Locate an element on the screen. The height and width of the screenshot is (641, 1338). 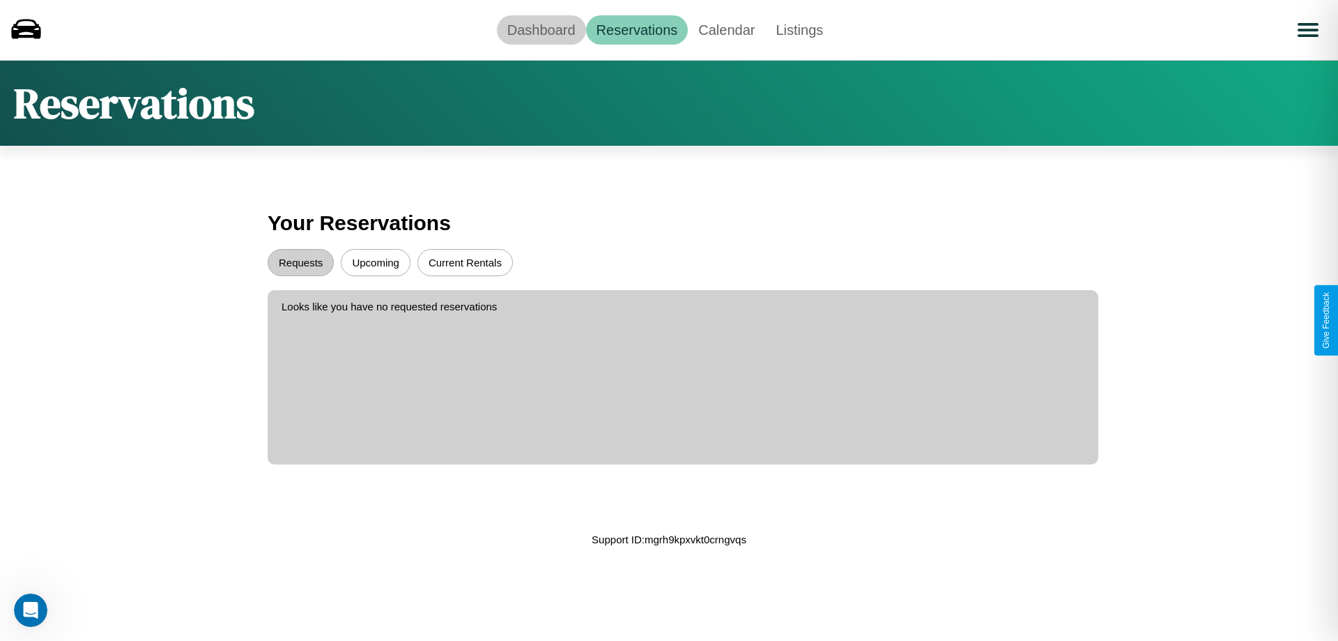
h3: Your Reservations is located at coordinates (669, 223).